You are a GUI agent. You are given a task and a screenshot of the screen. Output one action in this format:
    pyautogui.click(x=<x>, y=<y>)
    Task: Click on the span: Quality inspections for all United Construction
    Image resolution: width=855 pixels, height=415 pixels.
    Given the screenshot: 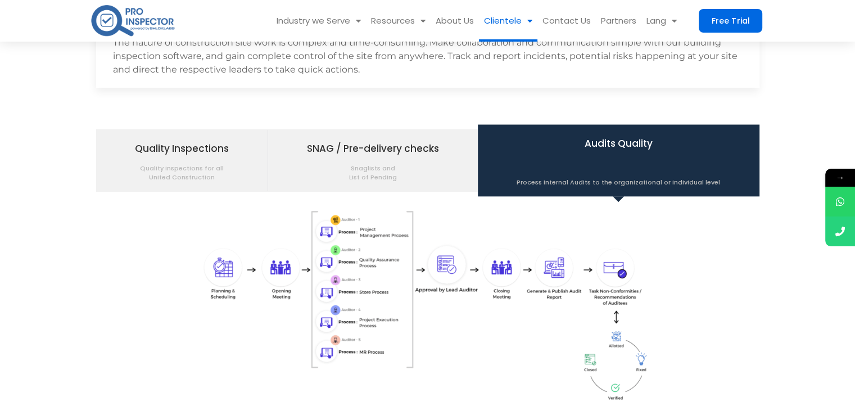 What is the action you would take?
    pyautogui.click(x=182, y=170)
    